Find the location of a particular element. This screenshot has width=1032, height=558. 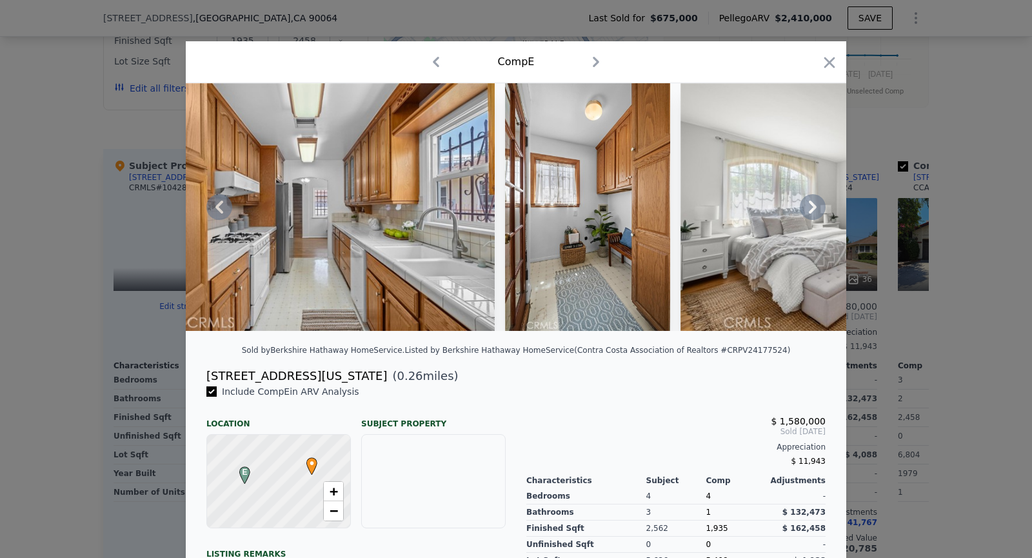

span: ( miles) is located at coordinates (423, 376).